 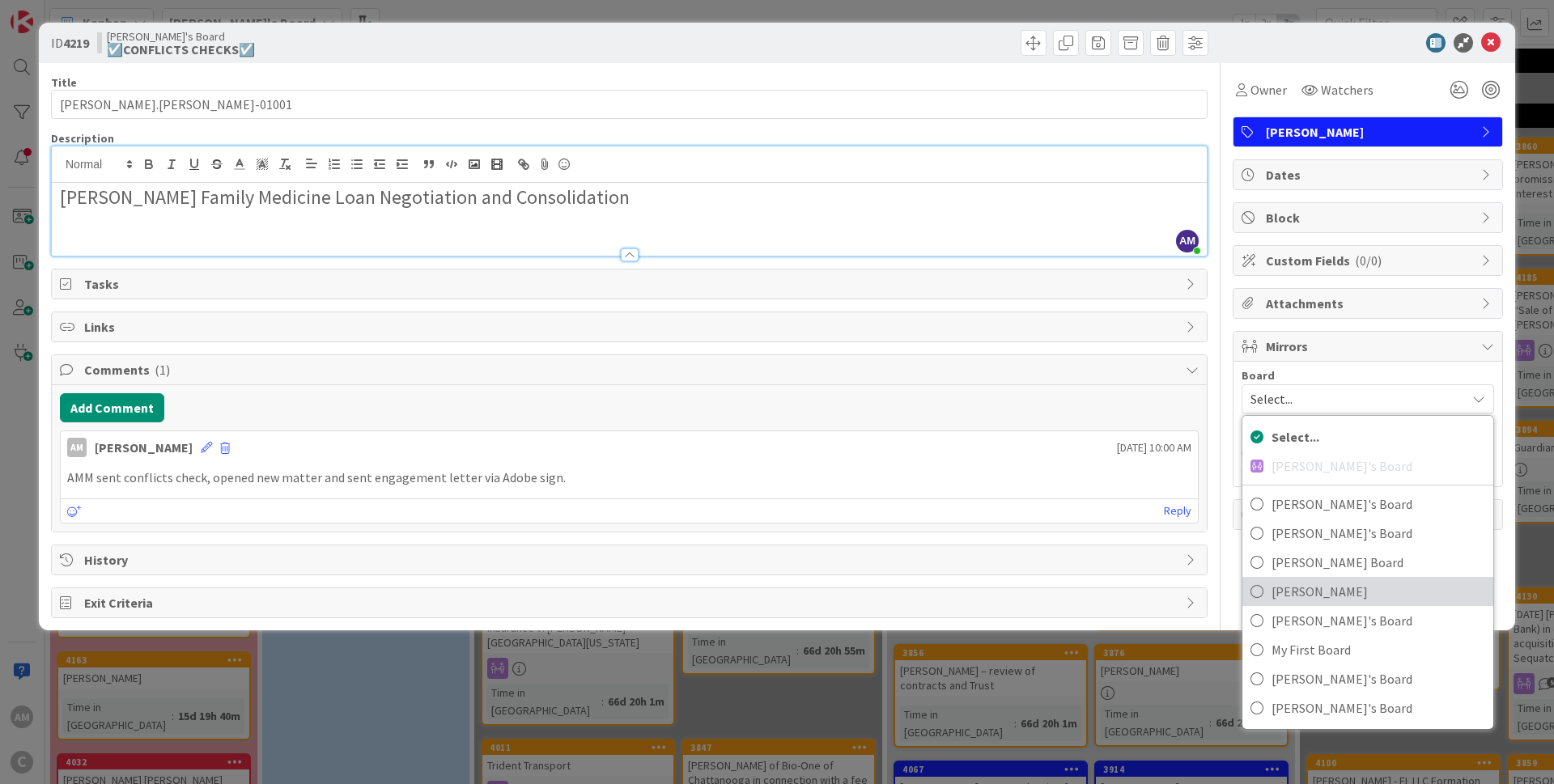 What do you see at coordinates (631, 560) in the screenshot?
I see `span: History` at bounding box center [631, 560].